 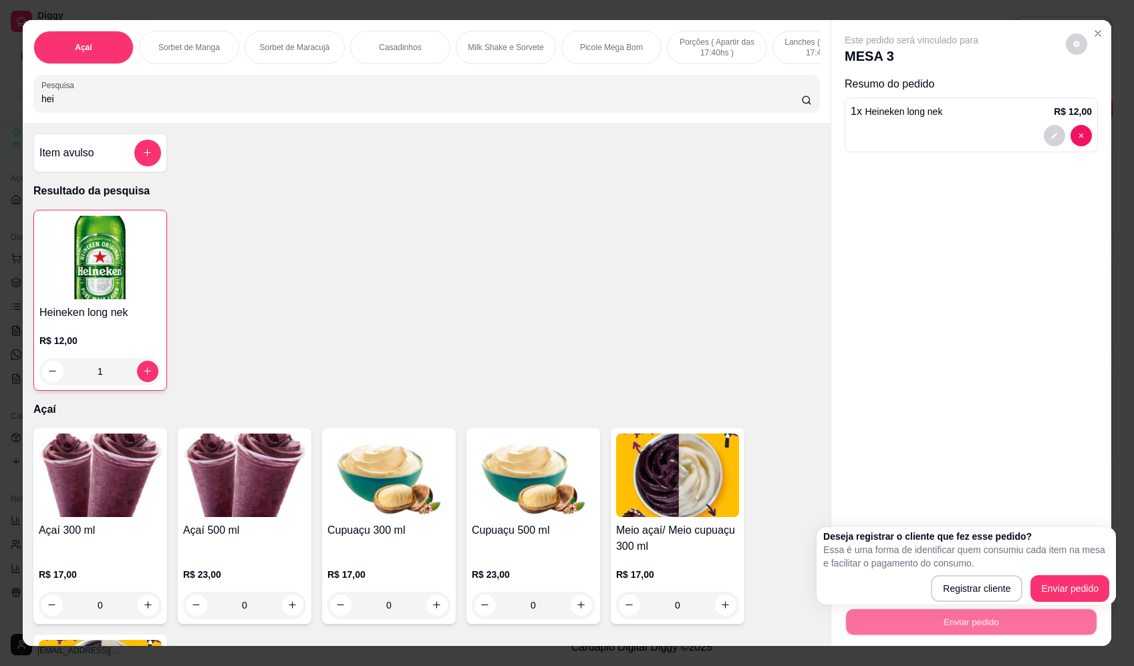 What do you see at coordinates (911, 40) in the screenshot?
I see `p: Este pedido será vinculado para` at bounding box center [911, 40].